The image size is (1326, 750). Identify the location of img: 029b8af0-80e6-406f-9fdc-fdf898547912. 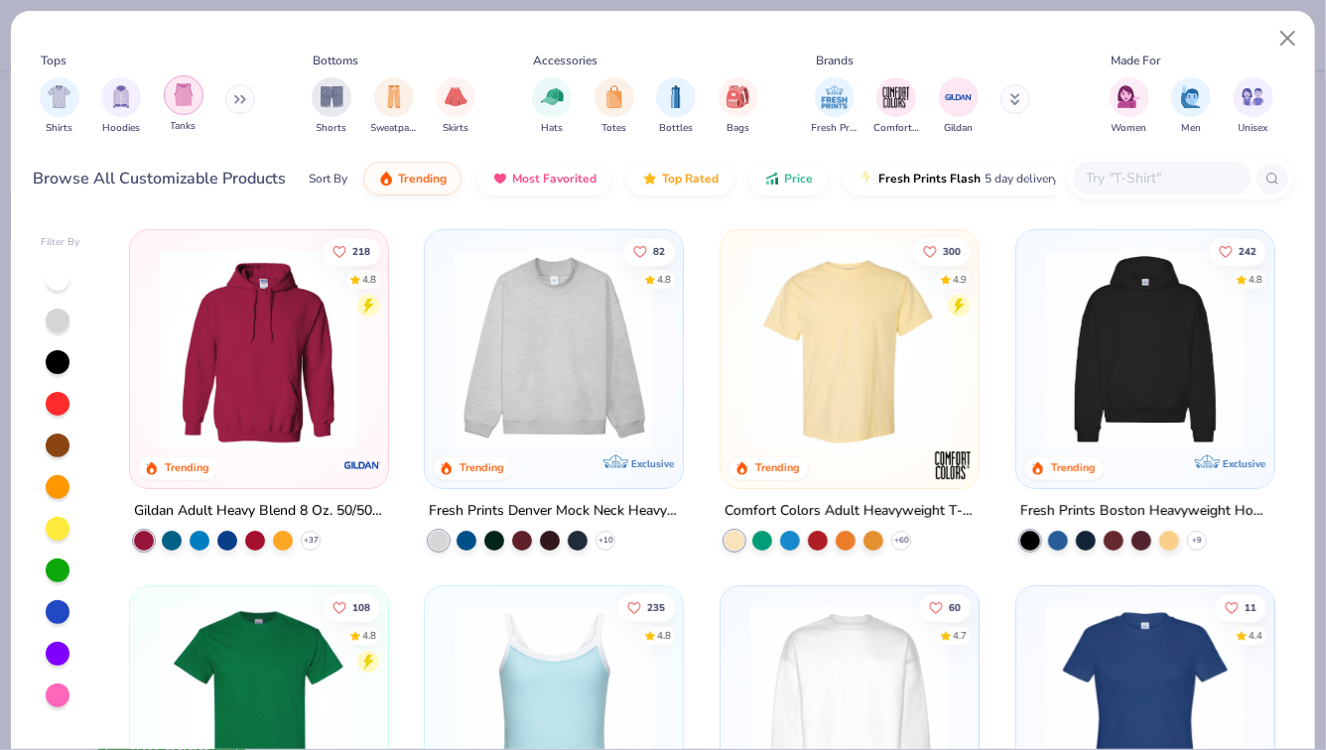
(850, 349).